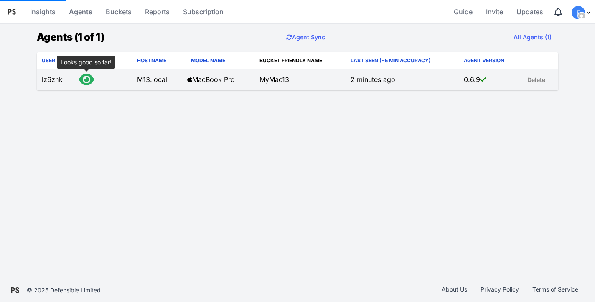 This screenshot has height=302, width=595. Describe the element at coordinates (81, 12) in the screenshot. I see `a: Agents` at that location.